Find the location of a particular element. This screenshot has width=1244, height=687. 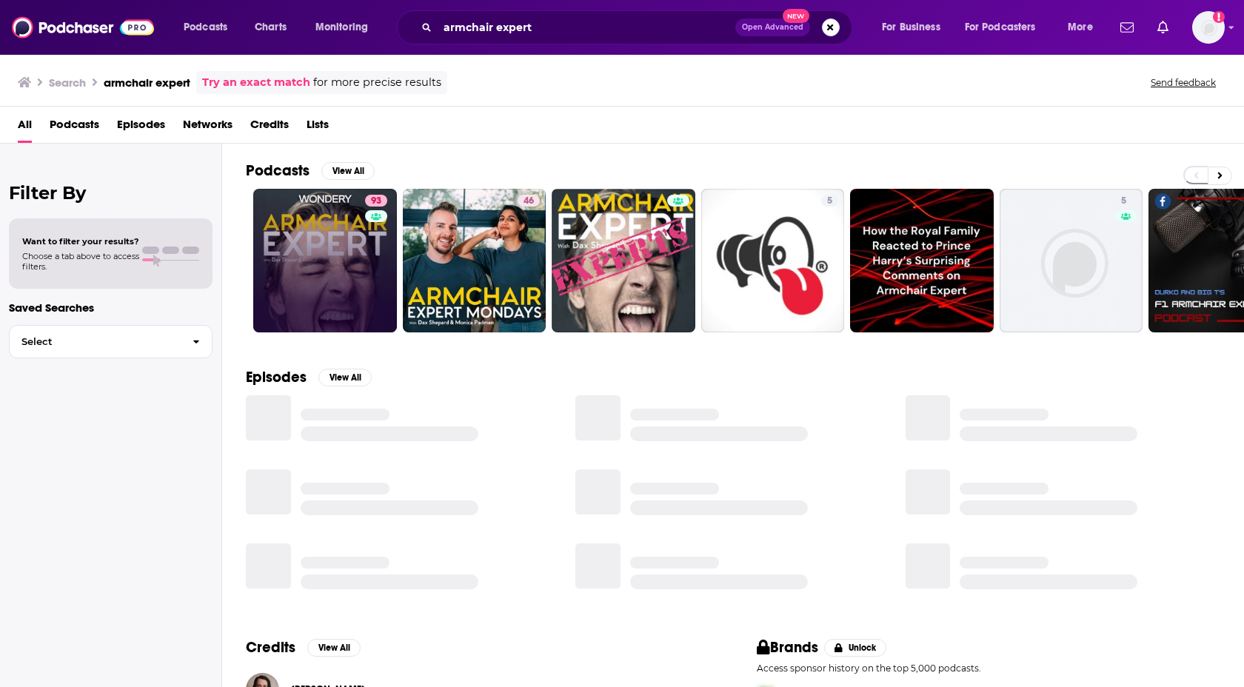

span: Lists is located at coordinates (318, 127).